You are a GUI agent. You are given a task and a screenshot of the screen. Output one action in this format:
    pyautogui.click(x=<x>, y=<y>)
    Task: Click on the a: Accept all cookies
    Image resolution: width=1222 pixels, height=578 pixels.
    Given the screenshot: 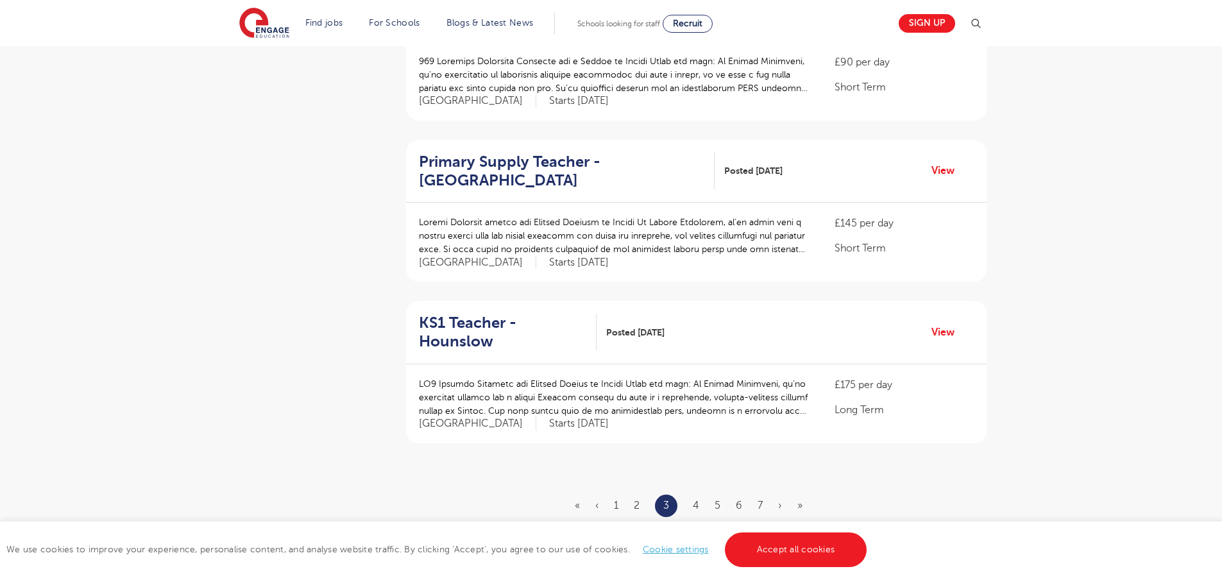 What is the action you would take?
    pyautogui.click(x=796, y=550)
    